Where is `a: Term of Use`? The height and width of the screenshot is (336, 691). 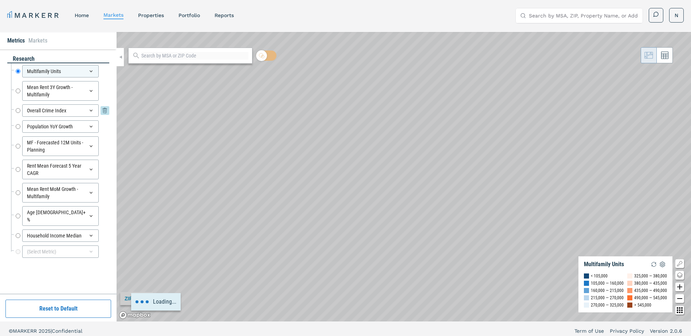
a: Term of Use is located at coordinates (589, 331).